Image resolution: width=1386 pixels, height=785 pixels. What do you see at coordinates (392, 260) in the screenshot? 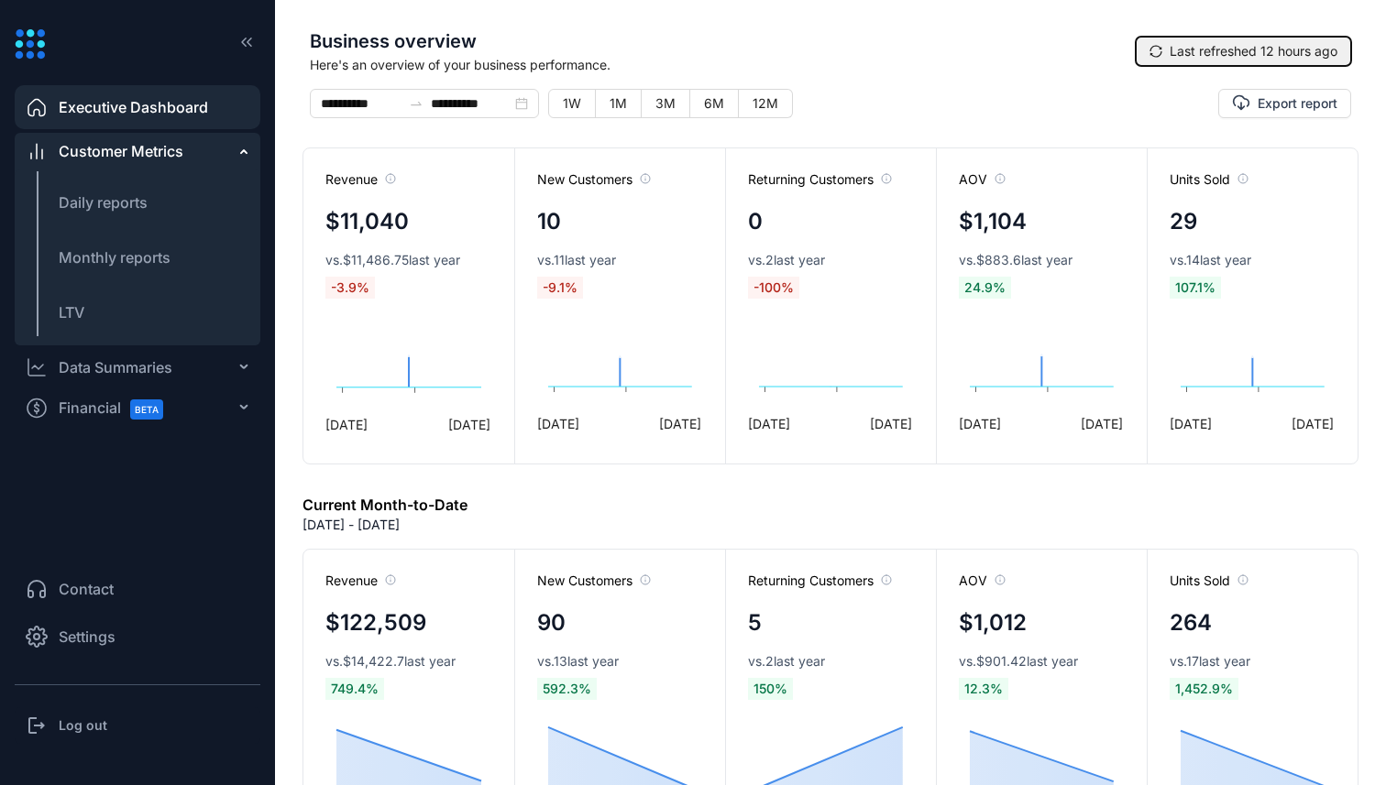
I see `span: vs. $11,486.75 last year` at bounding box center [392, 260].